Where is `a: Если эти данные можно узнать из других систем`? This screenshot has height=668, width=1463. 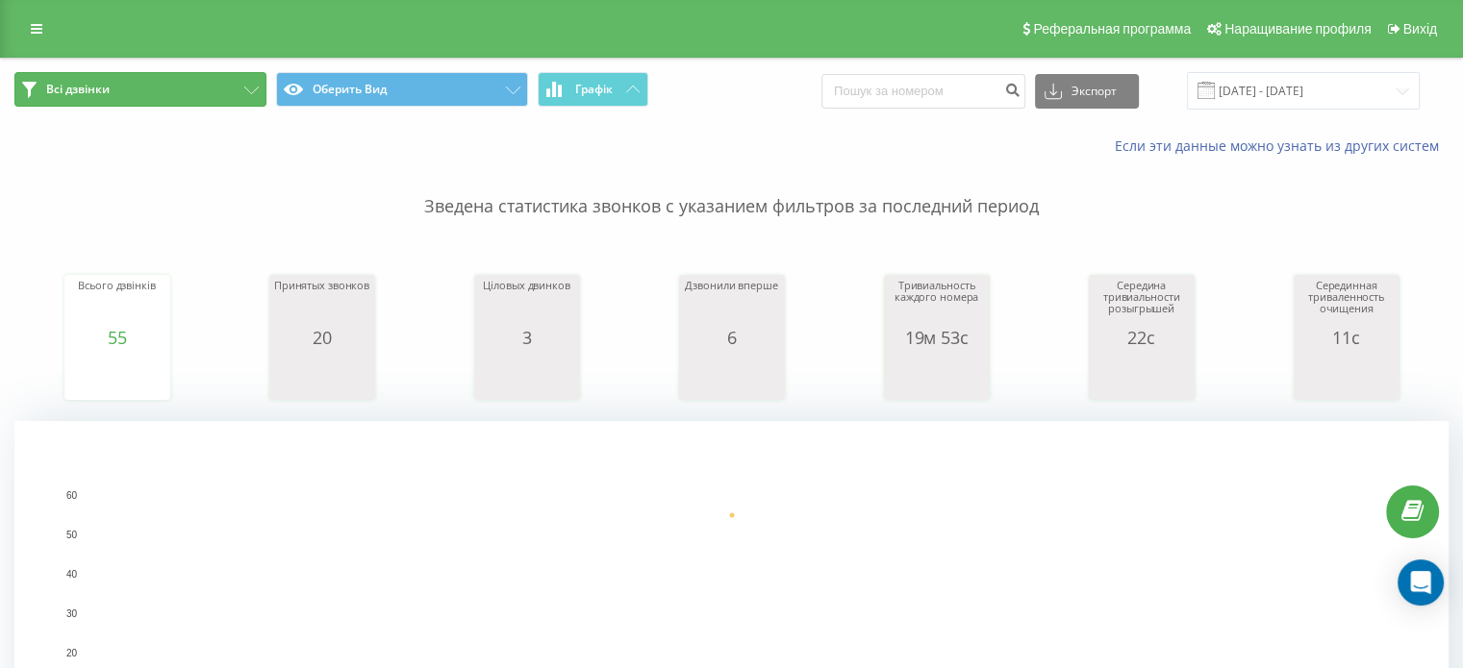
a: Если эти данные можно узнать из других систем is located at coordinates (1281, 145).